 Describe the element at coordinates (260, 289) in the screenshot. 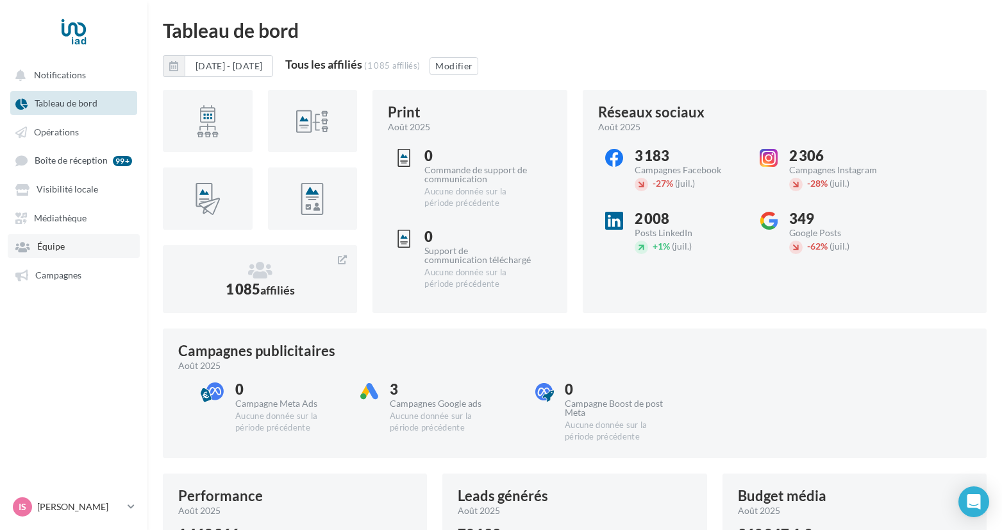

I see `span: 1 085` at that location.